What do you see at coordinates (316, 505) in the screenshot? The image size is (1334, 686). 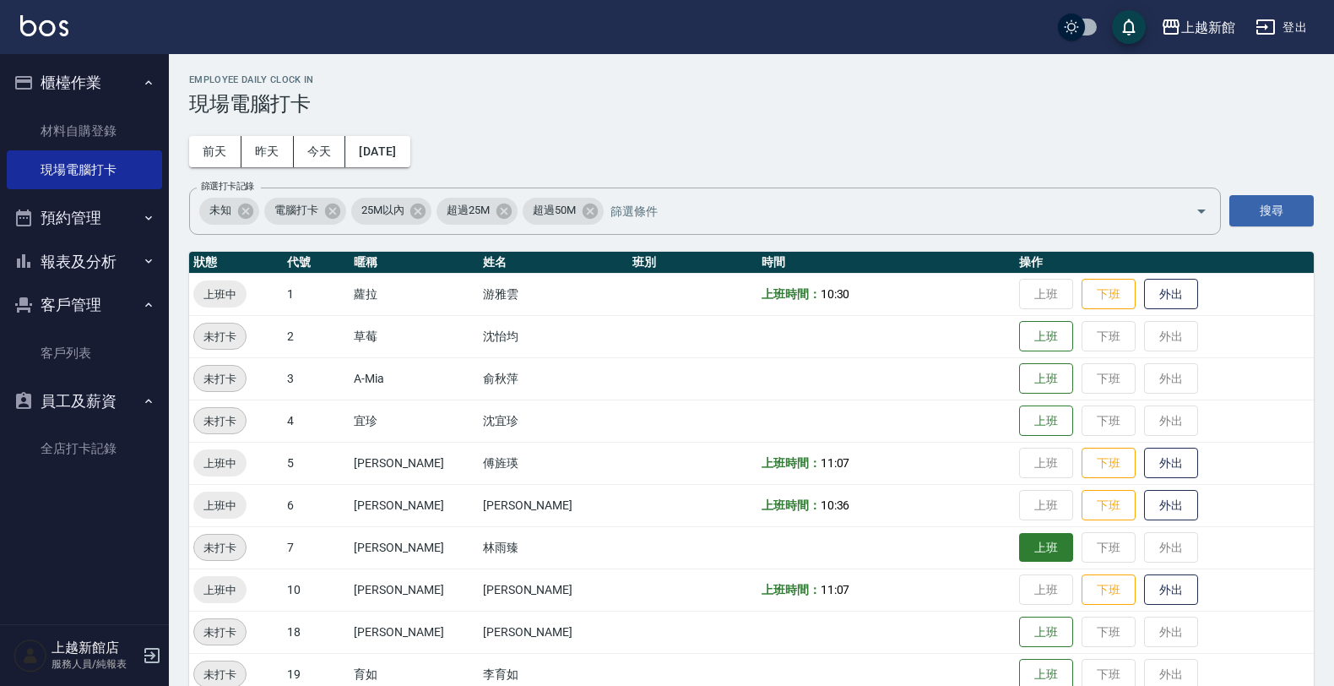 I see `td: 6` at bounding box center [316, 505].